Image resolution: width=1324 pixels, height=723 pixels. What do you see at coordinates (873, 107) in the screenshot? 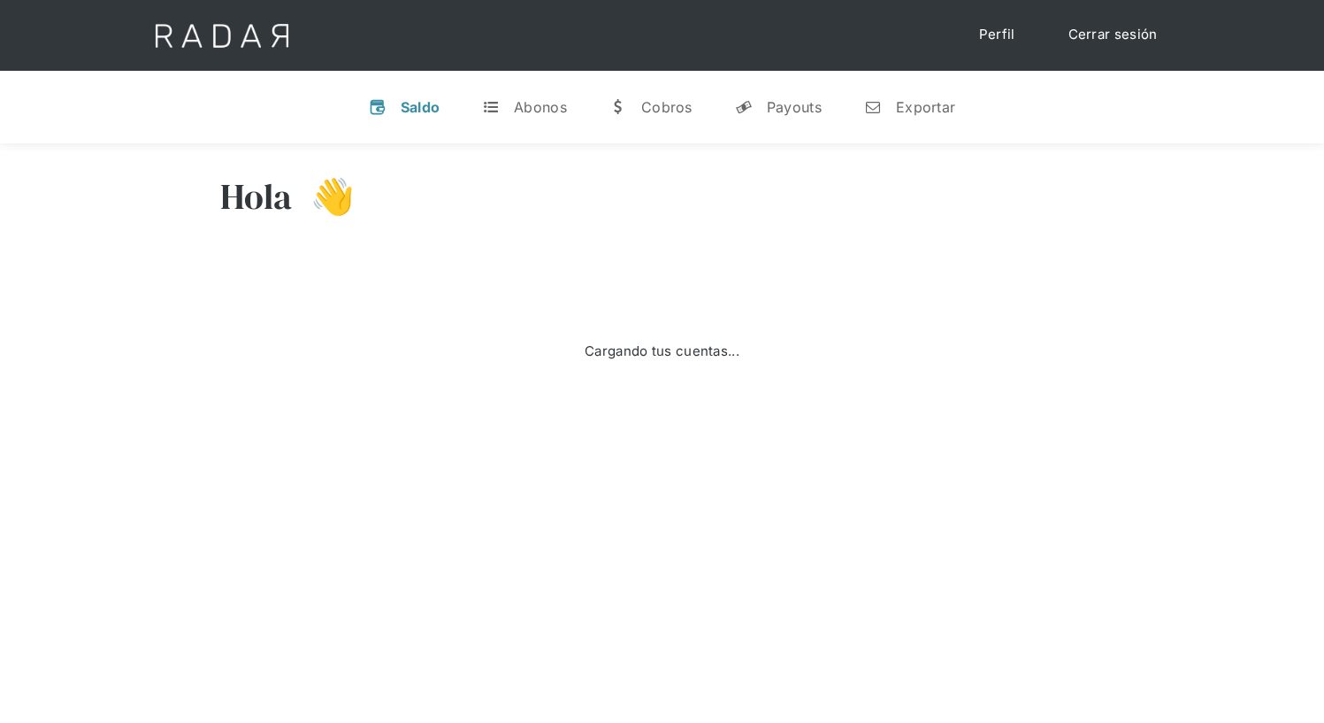
I see `div: n` at bounding box center [873, 107].